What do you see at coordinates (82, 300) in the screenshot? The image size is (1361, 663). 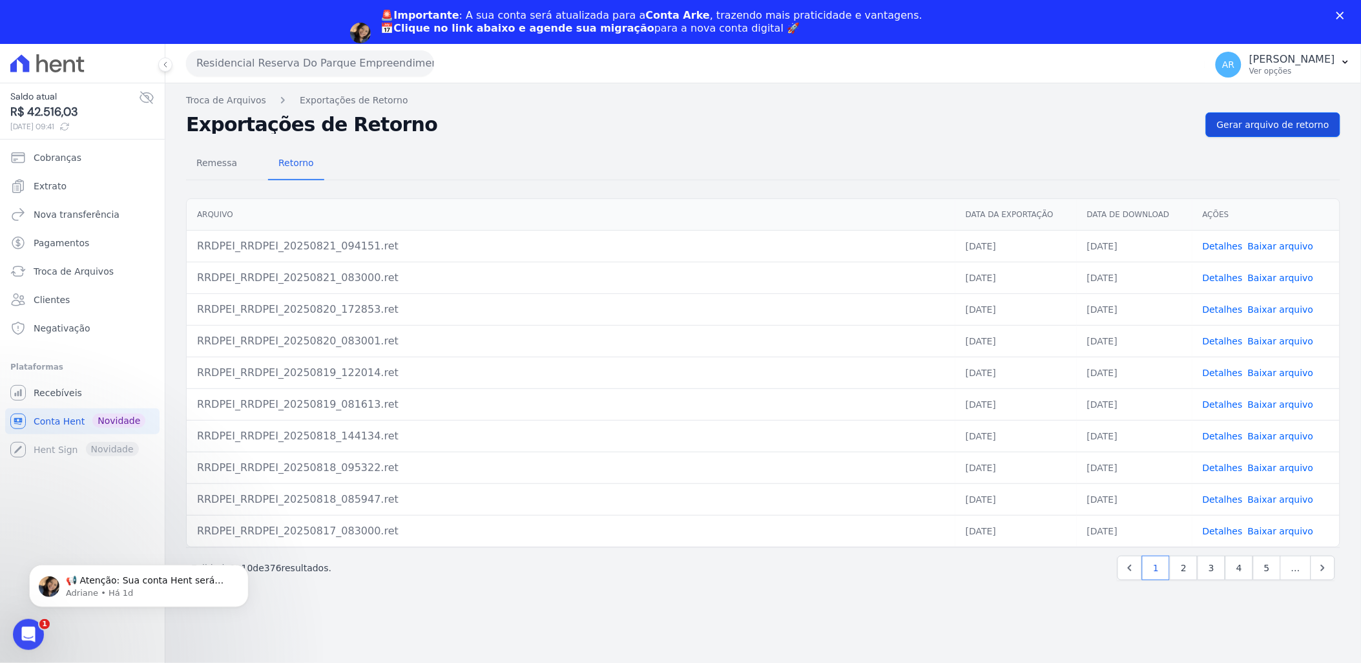 I see `a: Clientes` at bounding box center [82, 300].